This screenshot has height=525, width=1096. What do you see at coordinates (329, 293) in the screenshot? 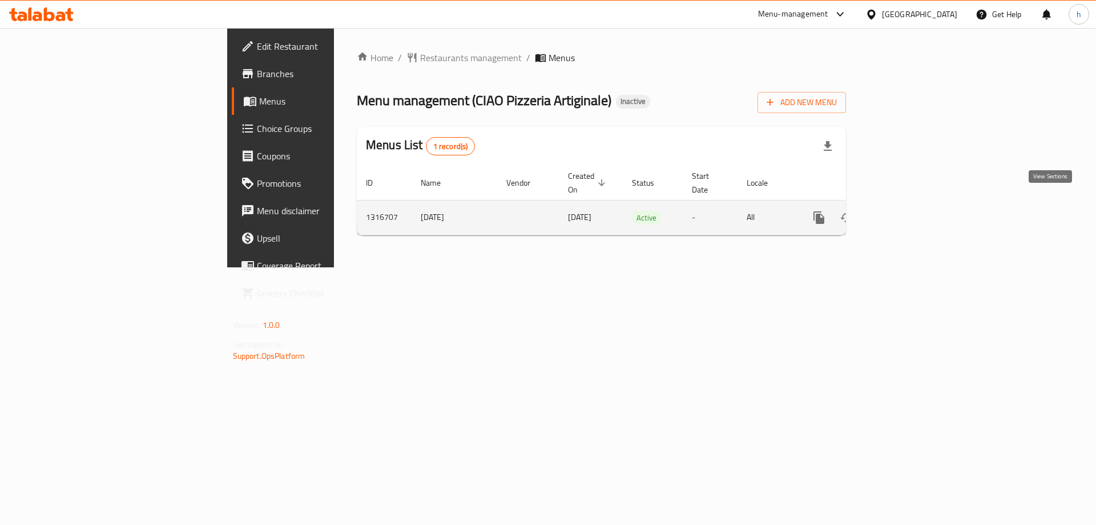
I see `span: Grocery Checklist` at bounding box center [329, 293].